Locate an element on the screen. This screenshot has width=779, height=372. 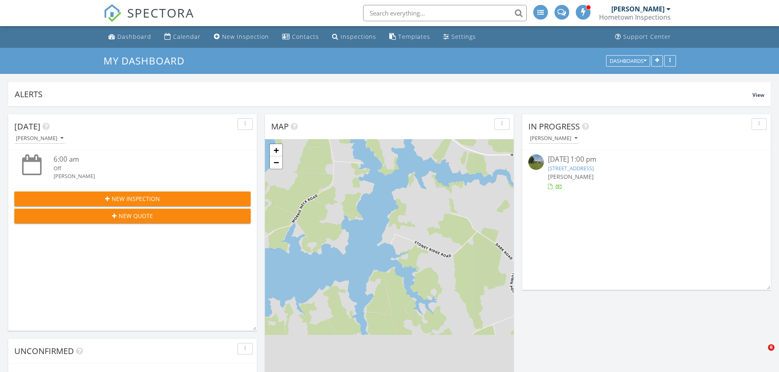
span: View is located at coordinates (758, 95).